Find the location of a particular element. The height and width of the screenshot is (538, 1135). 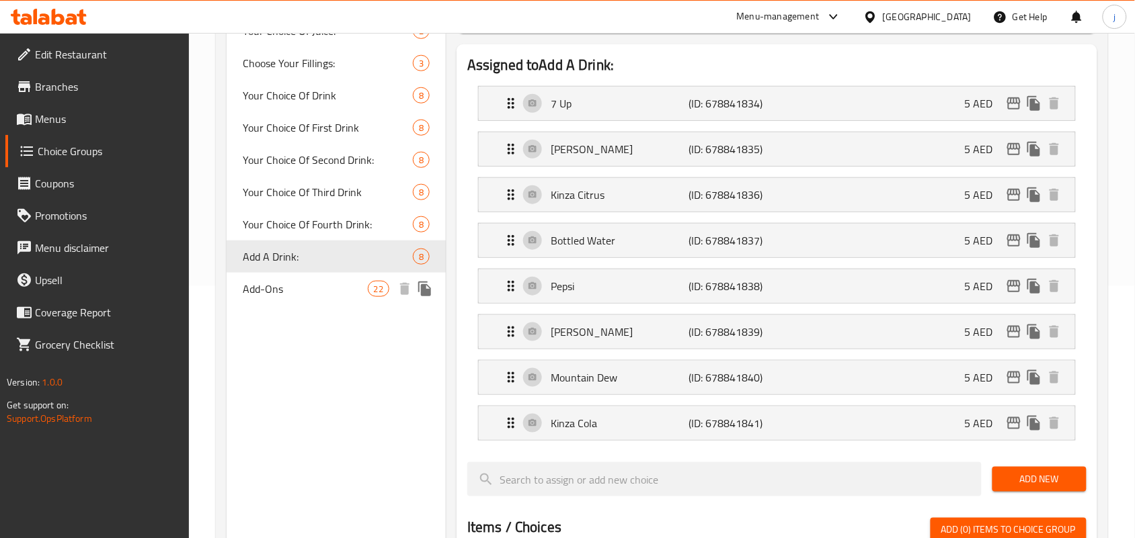

span: Your Choice Of Second Drink: is located at coordinates (327, 160).